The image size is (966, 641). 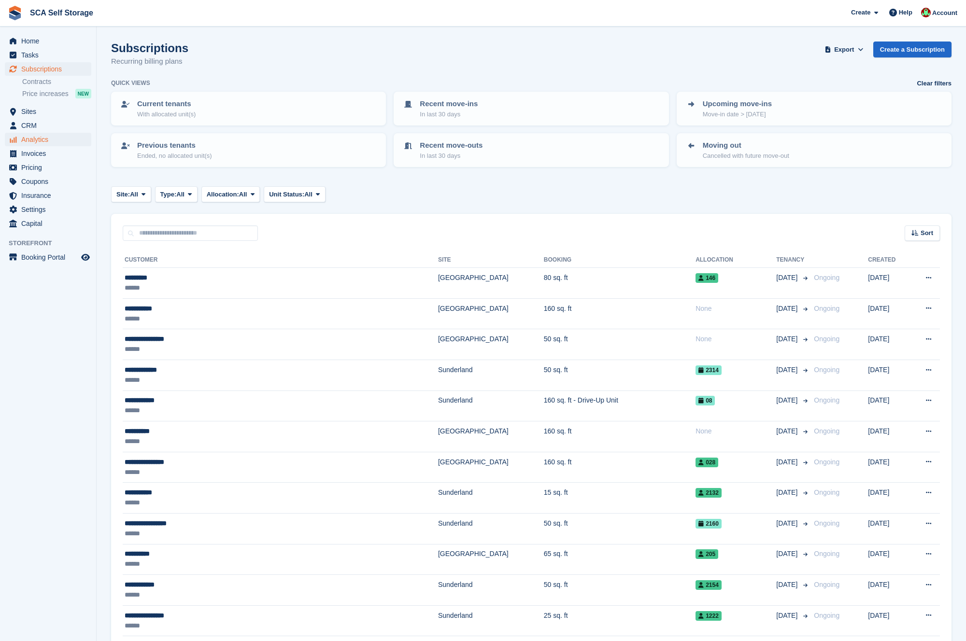 What do you see at coordinates (231, 194) in the screenshot?
I see `button: Allocation: All` at bounding box center [231, 194].